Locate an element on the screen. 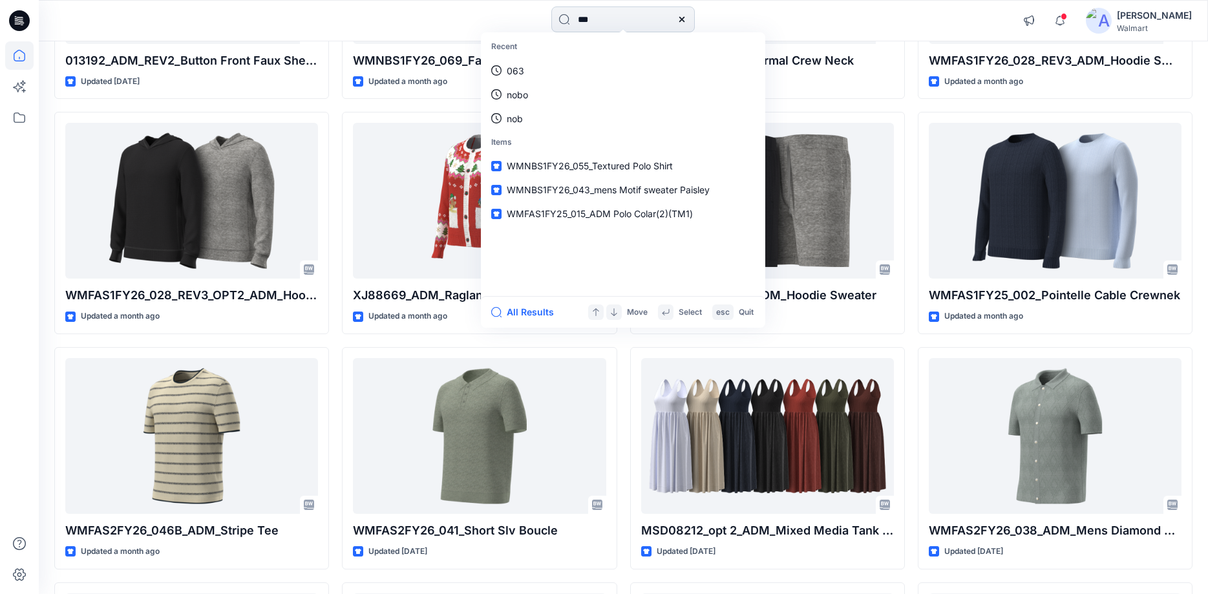 This screenshot has height=594, width=1208. a: WMFAS2FY26_038_ADM_Mens Diamond Stitch Button down 2 is located at coordinates (1055, 436).